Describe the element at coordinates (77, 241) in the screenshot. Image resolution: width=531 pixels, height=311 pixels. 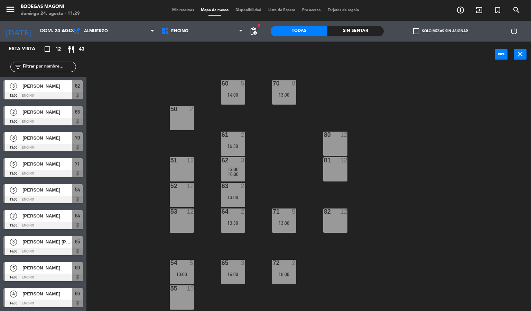
I see `span: 65` at that location.